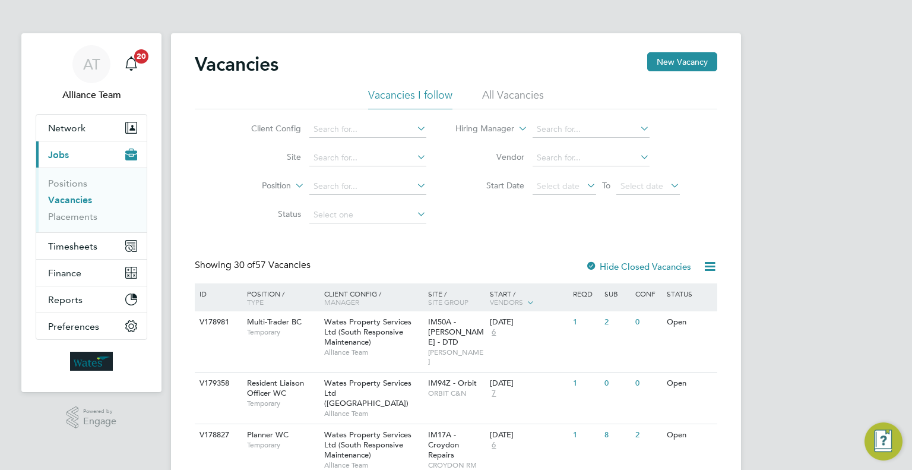 The image size is (912, 470). Describe the element at coordinates (91, 361) in the screenshot. I see `a: Go to home page` at that location.